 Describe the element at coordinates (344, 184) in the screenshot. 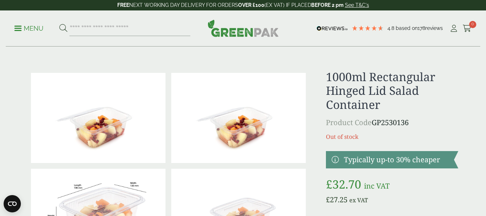

I see `bdi: 32.70` at that location.